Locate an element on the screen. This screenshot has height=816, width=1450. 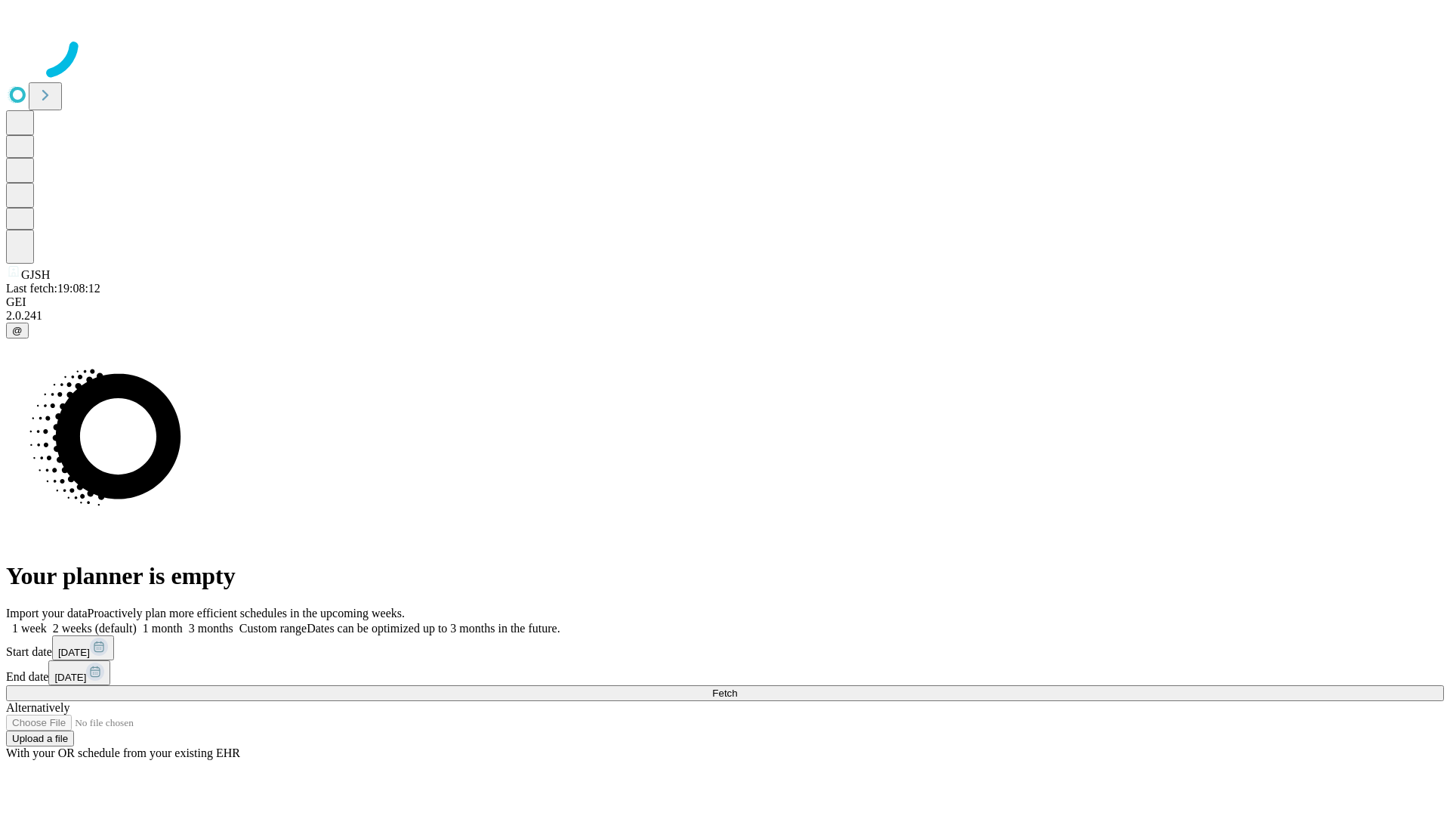
span: Fetch is located at coordinates (724, 693).